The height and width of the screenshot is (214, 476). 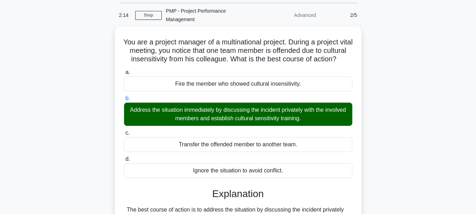 What do you see at coordinates (238, 84) in the screenshot?
I see `div: Fire the member who showed cultural insensitivity.` at bounding box center [238, 84].